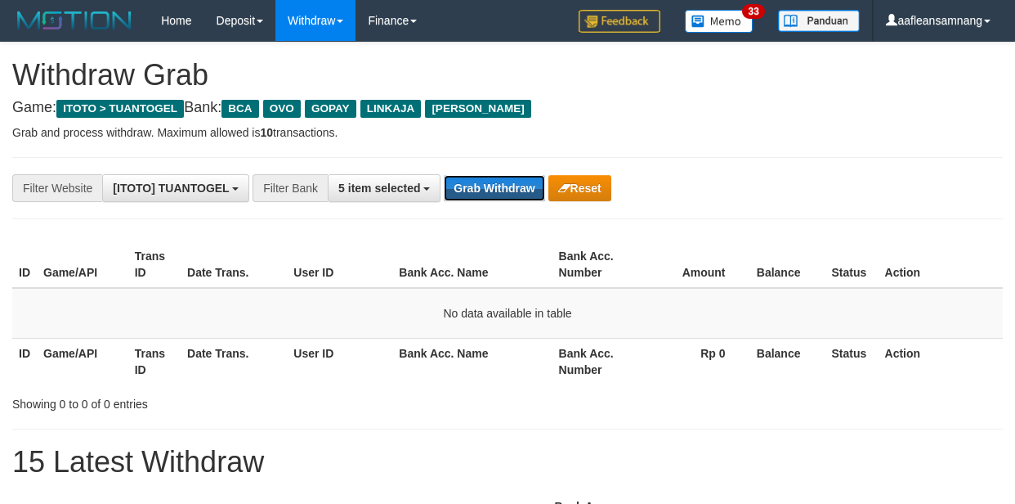  Describe the element at coordinates (696, 361) in the screenshot. I see `th: Rp 0` at that location.